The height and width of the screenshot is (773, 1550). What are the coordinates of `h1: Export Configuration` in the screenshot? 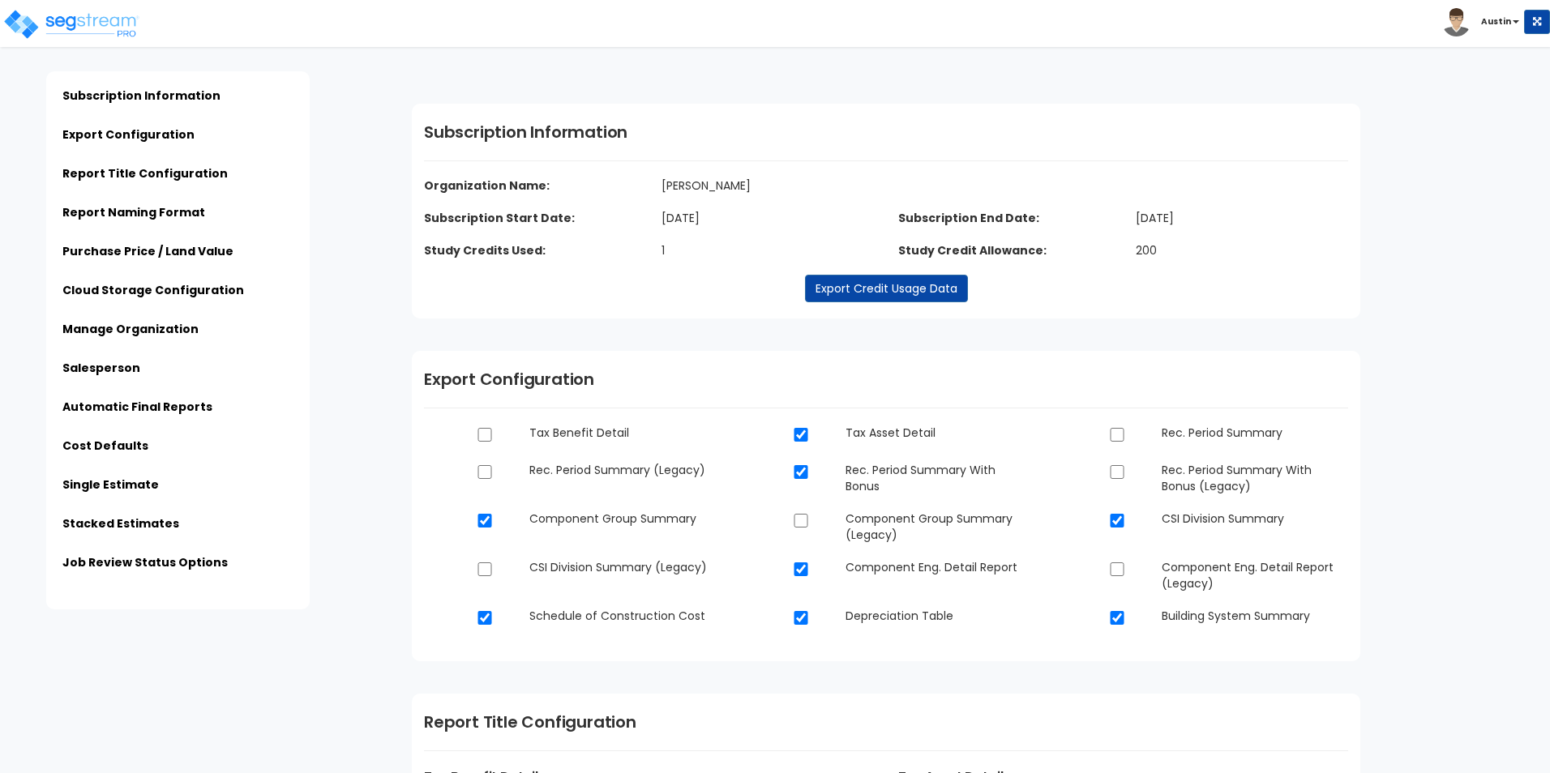 It's located at (886, 379).